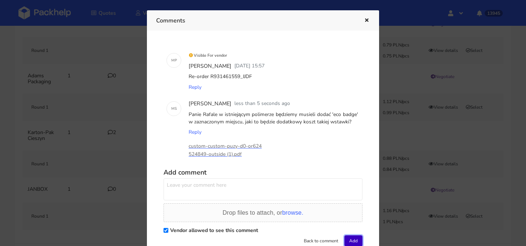  Describe the element at coordinates (214, 231) in the screenshot. I see `label: Vendor allowed to see this comment` at that location.